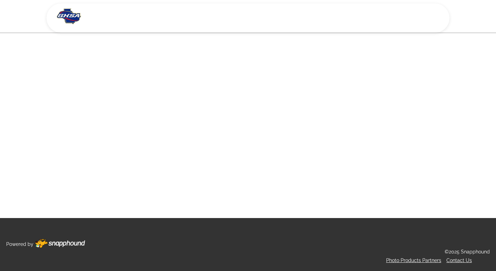 The image size is (496, 271). I want to click on img: Snapphound Logo, so click(69, 16).